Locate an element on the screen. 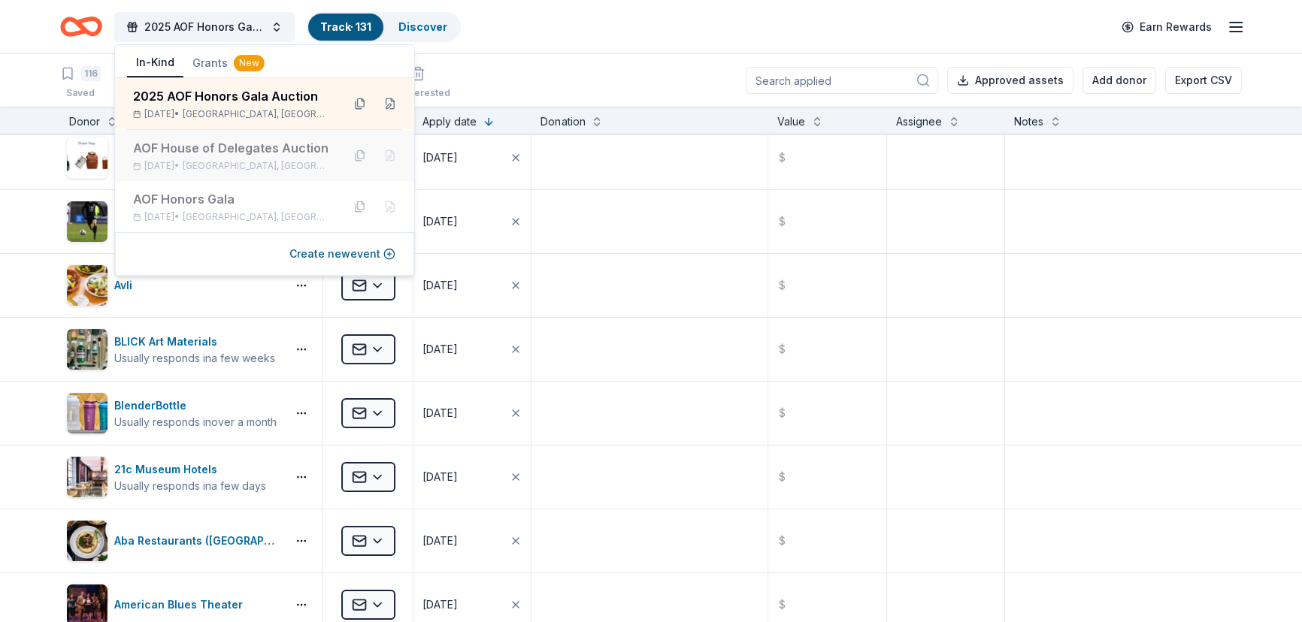  div: Notes is located at coordinates (1028, 122).